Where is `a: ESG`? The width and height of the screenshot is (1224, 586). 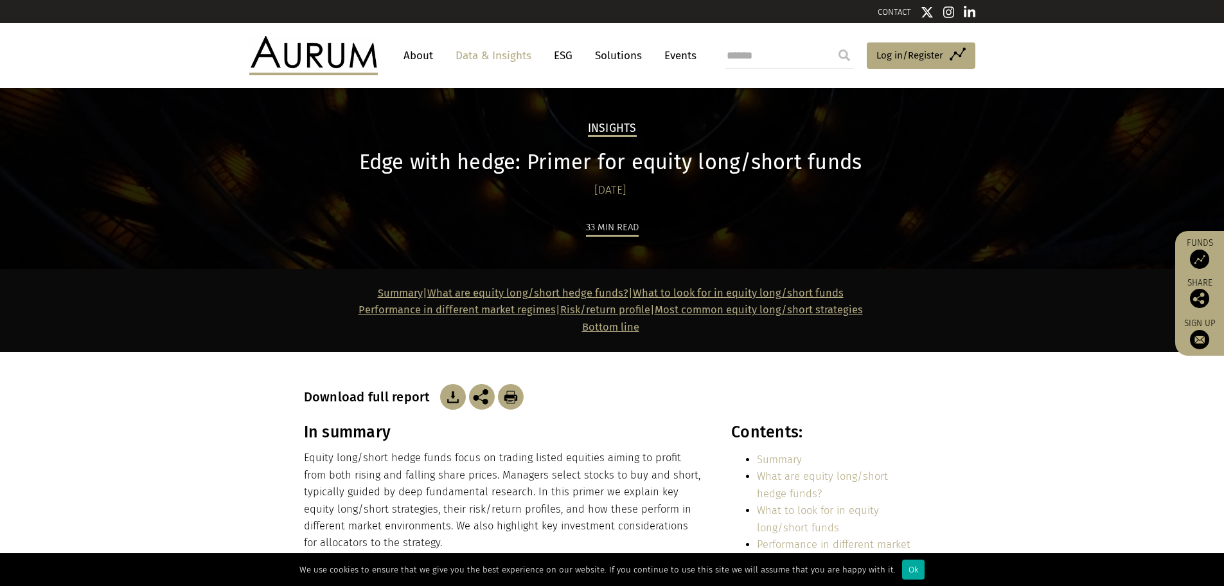 a: ESG is located at coordinates (563, 55).